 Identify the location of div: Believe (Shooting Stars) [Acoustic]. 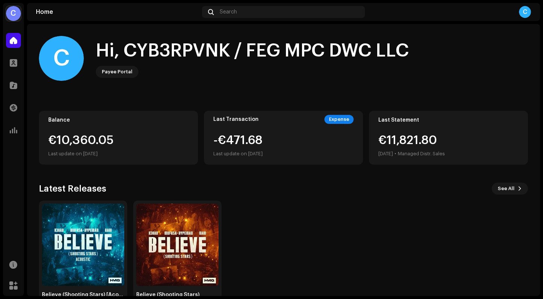
(83, 295).